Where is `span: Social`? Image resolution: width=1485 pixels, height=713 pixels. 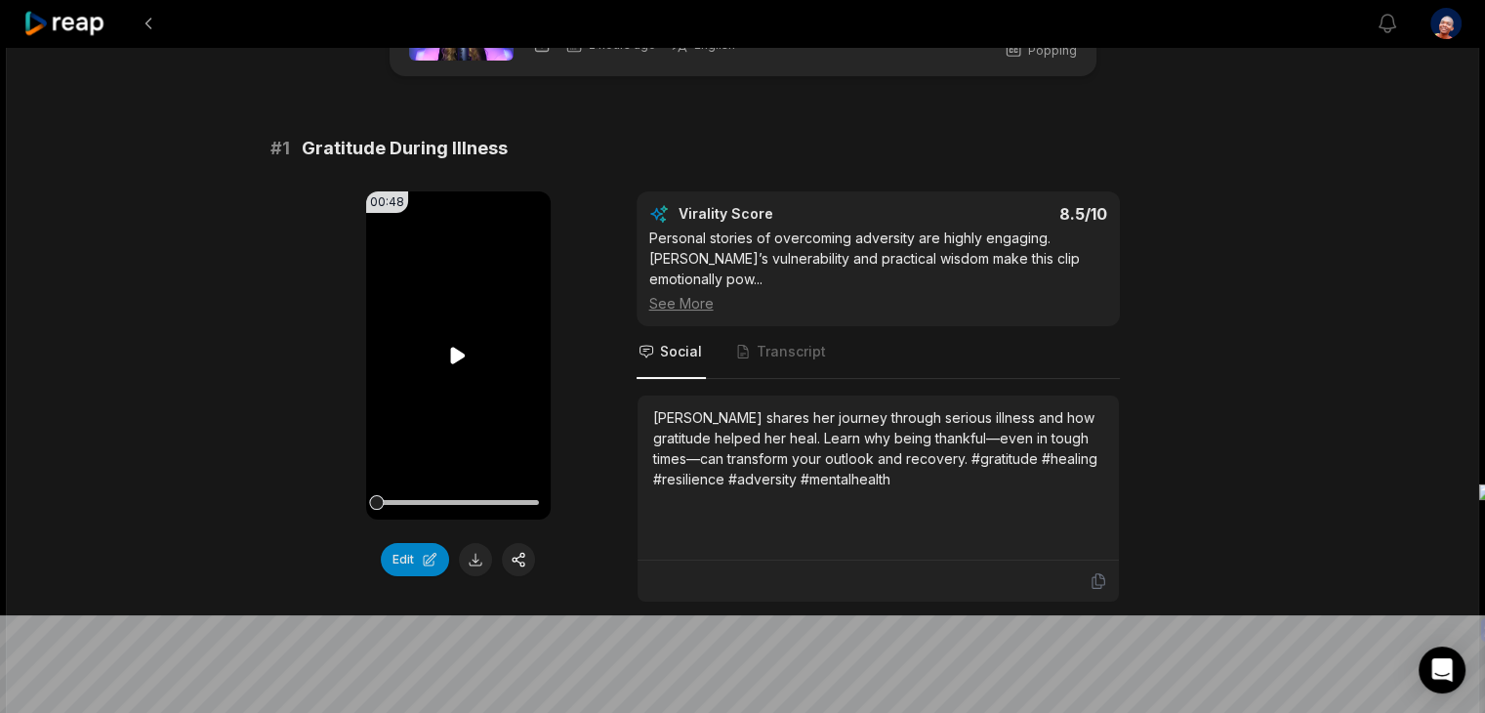
span: Social is located at coordinates (681, 352).